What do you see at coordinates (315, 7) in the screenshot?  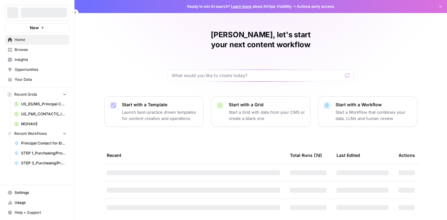 I see `span: Actions early access` at bounding box center [315, 7].